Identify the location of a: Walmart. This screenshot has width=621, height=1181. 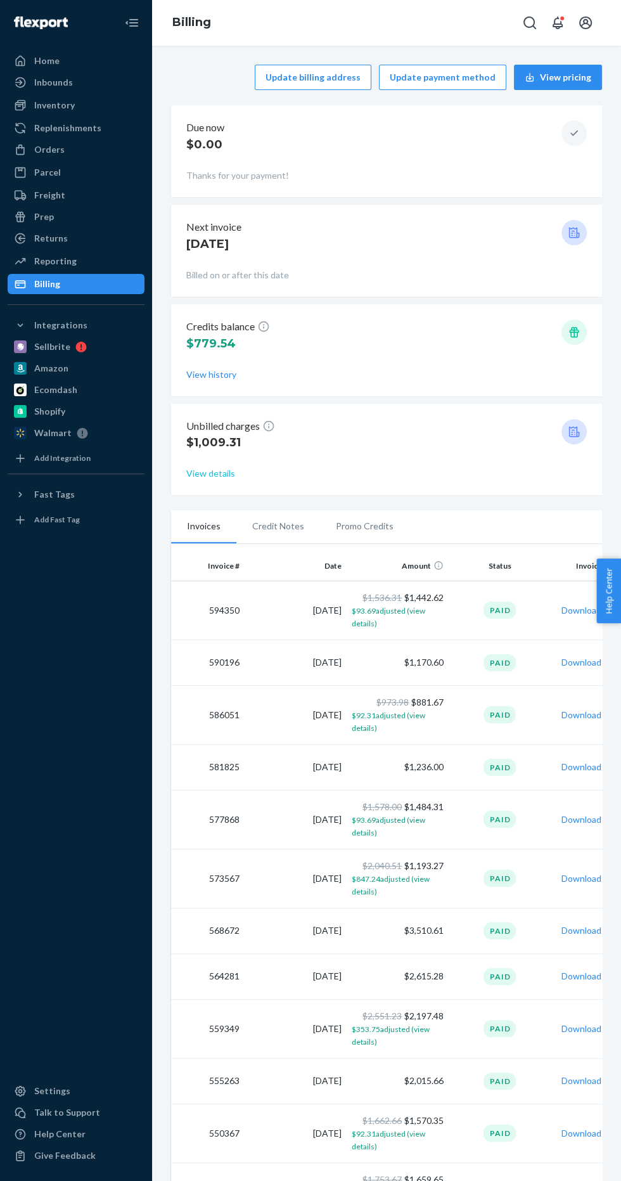
(76, 433).